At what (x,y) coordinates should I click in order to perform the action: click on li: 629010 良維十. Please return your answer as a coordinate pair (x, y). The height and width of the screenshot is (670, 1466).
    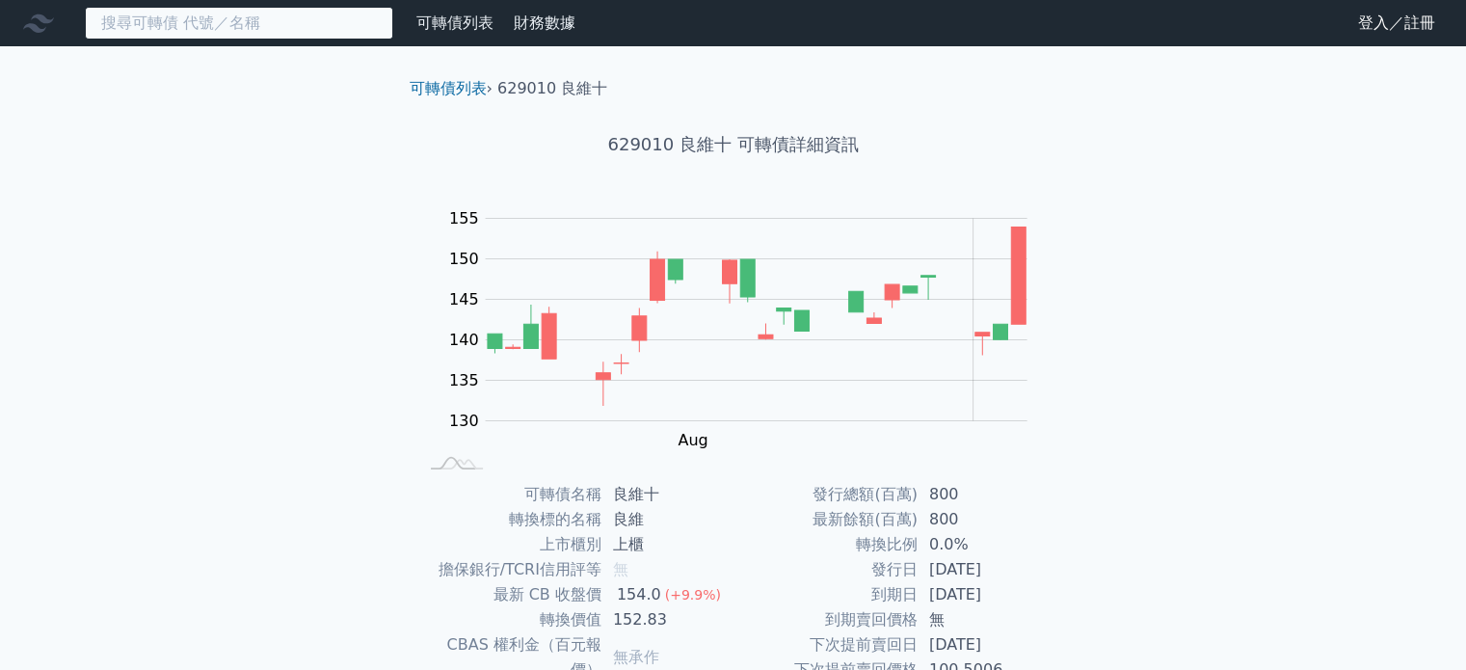
    Looking at the image, I should click on (552, 89).